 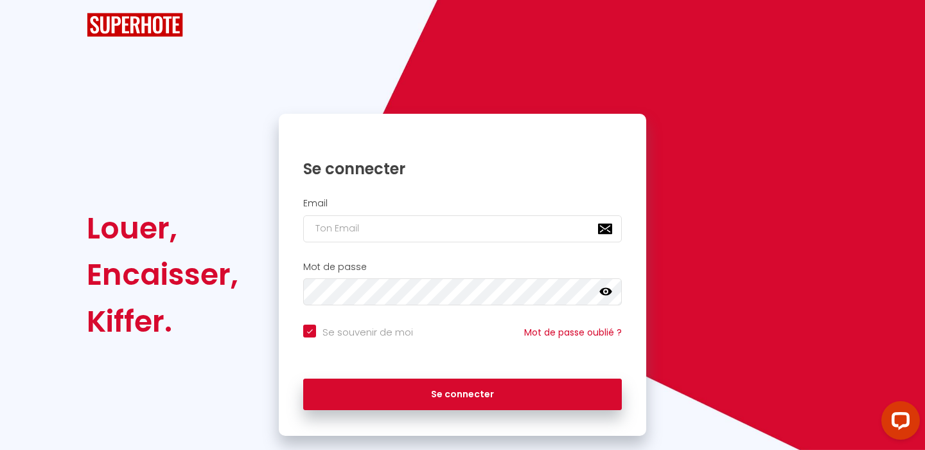 What do you see at coordinates (463, 229) in the screenshot?
I see `input: Ton Email` at bounding box center [463, 229].